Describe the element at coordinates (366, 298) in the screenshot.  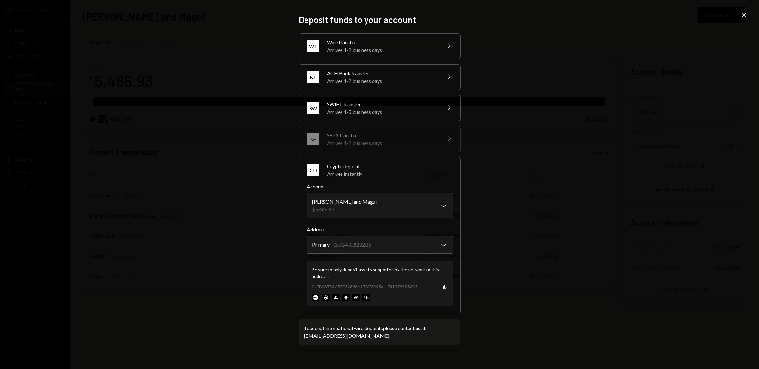
I see `img: polygon-mainnet` at that location.